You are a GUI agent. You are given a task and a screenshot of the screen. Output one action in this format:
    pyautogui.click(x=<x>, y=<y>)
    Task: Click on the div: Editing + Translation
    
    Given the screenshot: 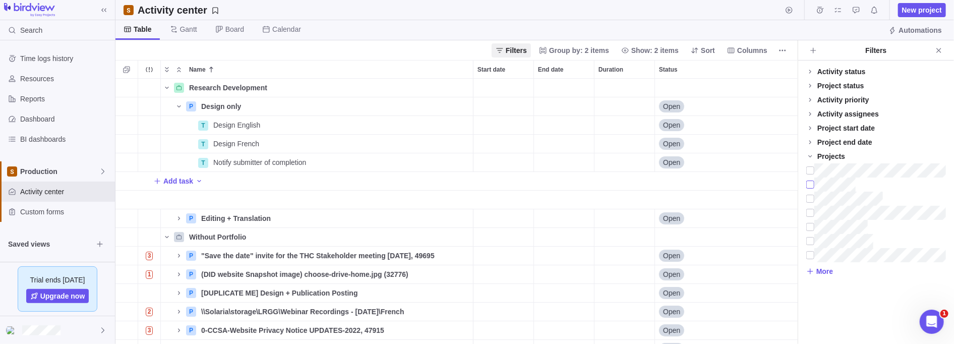 What is the action you would take?
    pyautogui.click(x=335, y=218)
    